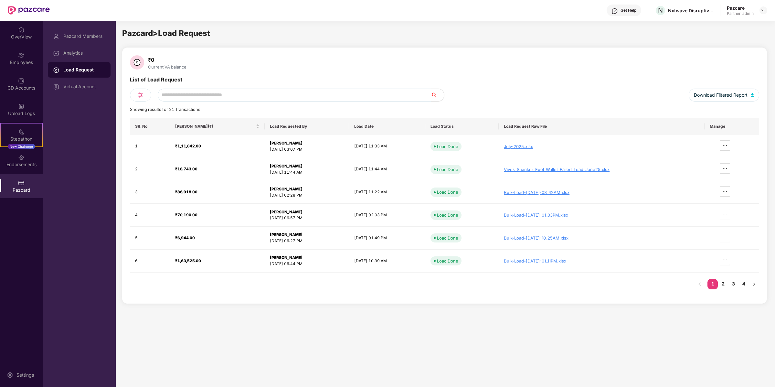 The width and height of the screenshot is (775, 387). Describe the element at coordinates (740, 14) in the screenshot. I see `div: Partner_admin` at that location.